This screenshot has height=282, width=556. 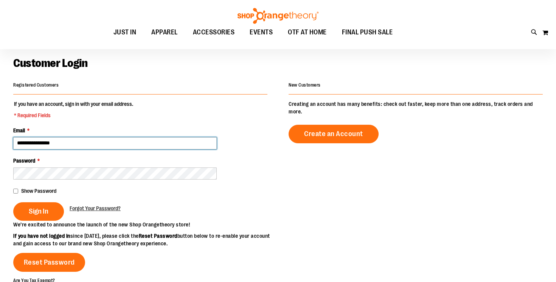 I want to click on span: ACCESSORIES, so click(x=214, y=32).